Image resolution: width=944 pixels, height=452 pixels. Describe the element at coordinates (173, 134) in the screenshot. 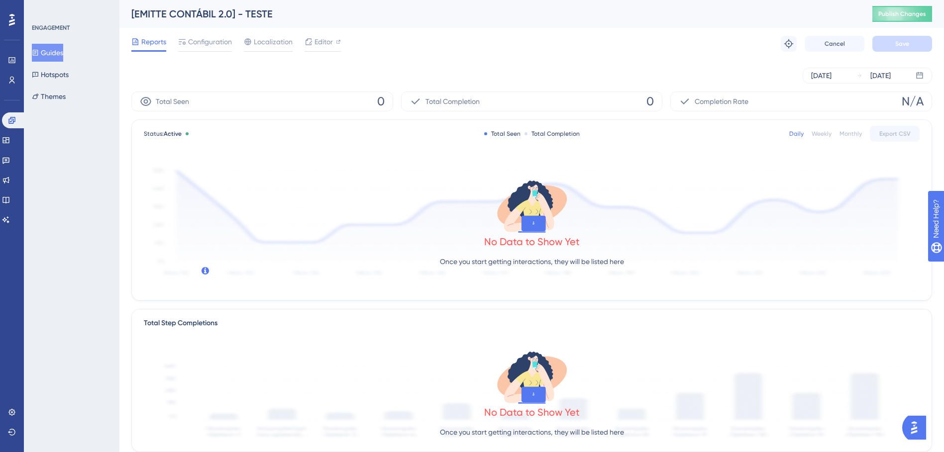

I see `span: Active` at that location.